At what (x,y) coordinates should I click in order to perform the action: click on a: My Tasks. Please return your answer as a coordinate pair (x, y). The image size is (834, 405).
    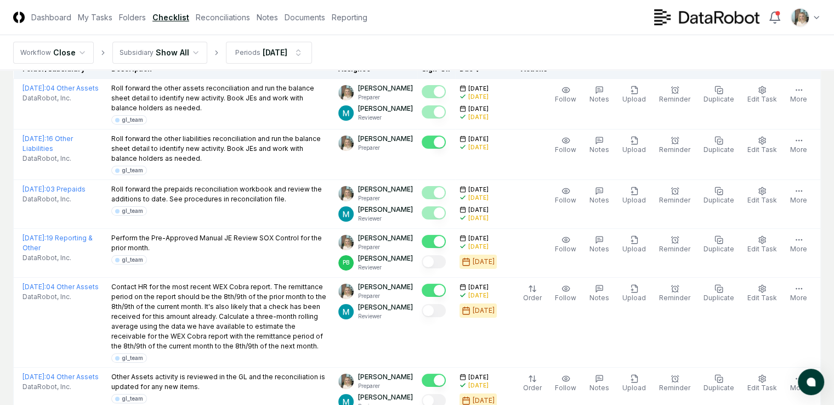
    Looking at the image, I should click on (95, 17).